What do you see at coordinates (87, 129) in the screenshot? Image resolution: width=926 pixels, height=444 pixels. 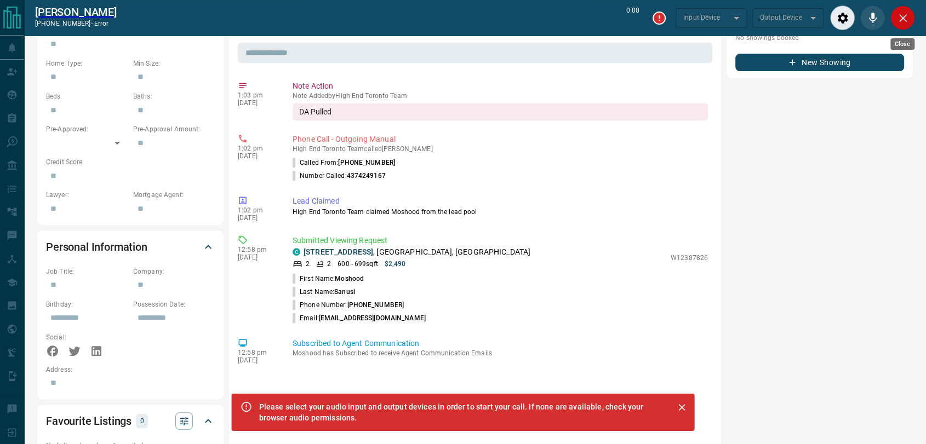 I see `p: Pre-Approved:` at bounding box center [87, 129].